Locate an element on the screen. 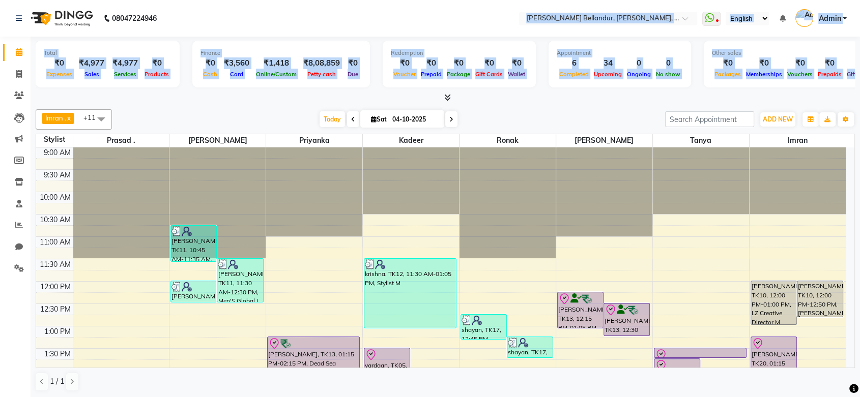 This screenshot has width=860, height=397. div: ₹8,08,859 is located at coordinates (322, 63).